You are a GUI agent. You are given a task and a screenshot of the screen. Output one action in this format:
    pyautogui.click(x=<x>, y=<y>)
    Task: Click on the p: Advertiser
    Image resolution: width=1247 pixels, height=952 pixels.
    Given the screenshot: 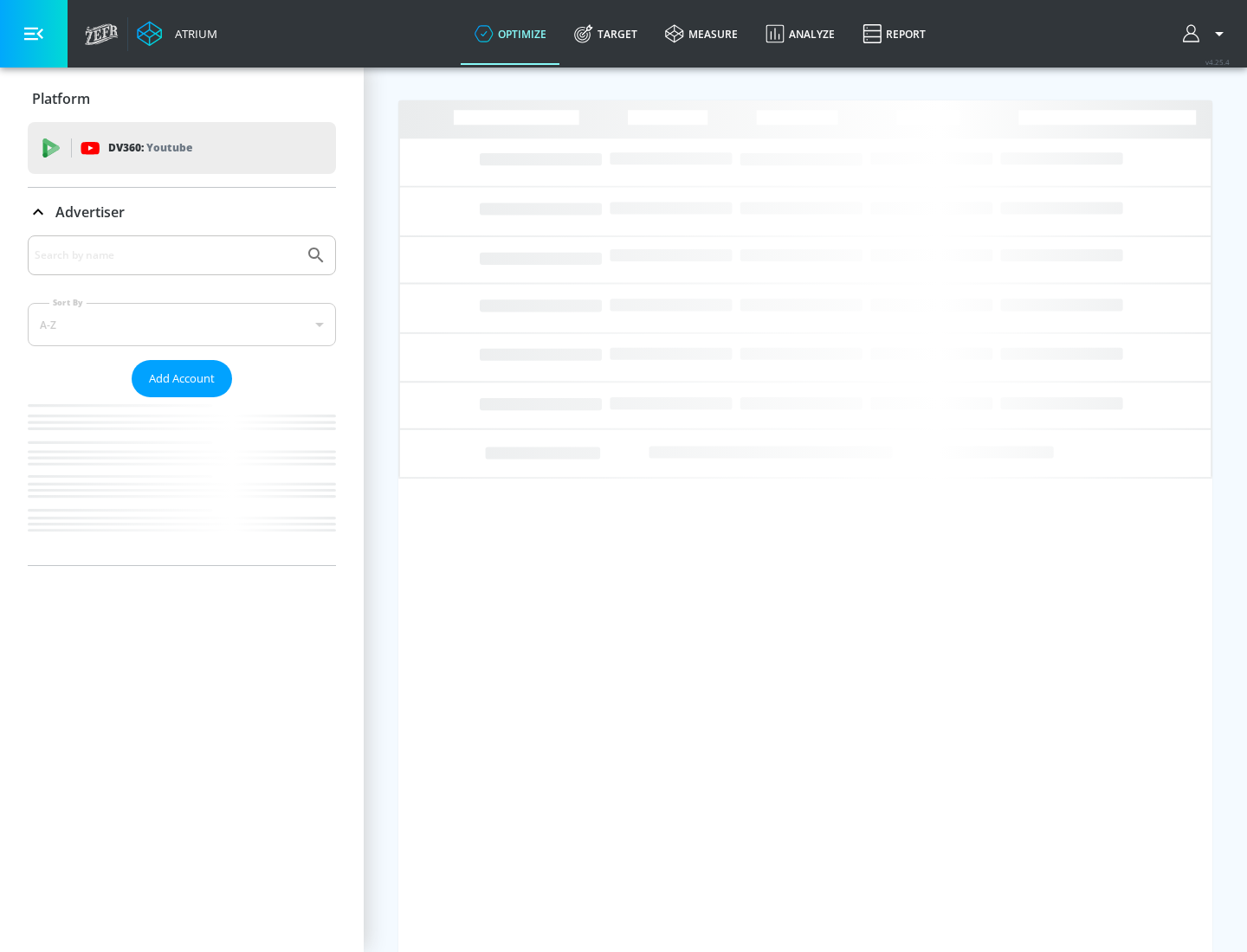 What is the action you would take?
    pyautogui.click(x=90, y=212)
    